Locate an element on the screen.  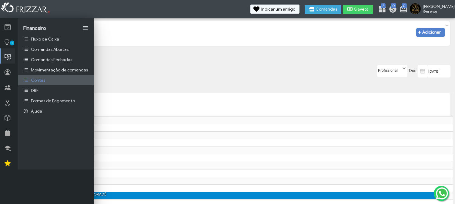
span: Comandas Abertas is located at coordinates (50, 49).